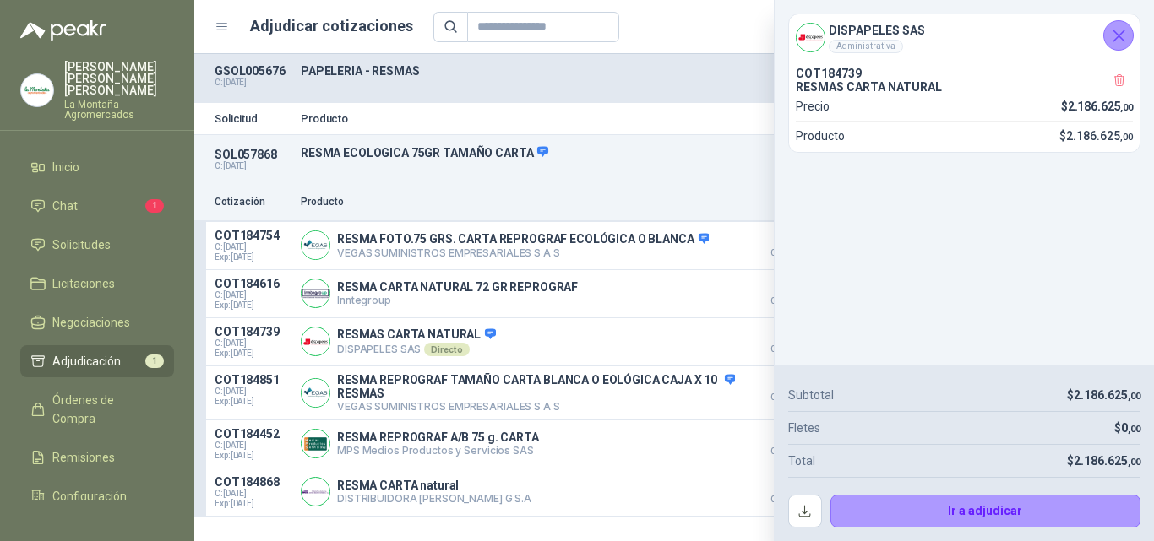 The image size is (1154, 541). What do you see at coordinates (437, 437) in the screenshot?
I see `p: RESMA REPROGRAF A/B 75 g. CARTA` at bounding box center [437, 437].